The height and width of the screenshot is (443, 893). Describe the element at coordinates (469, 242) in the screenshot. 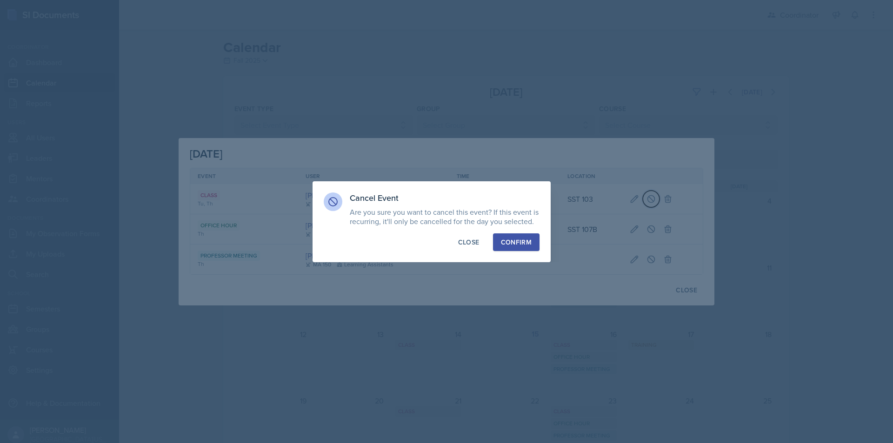

I see `div: Close` at that location.